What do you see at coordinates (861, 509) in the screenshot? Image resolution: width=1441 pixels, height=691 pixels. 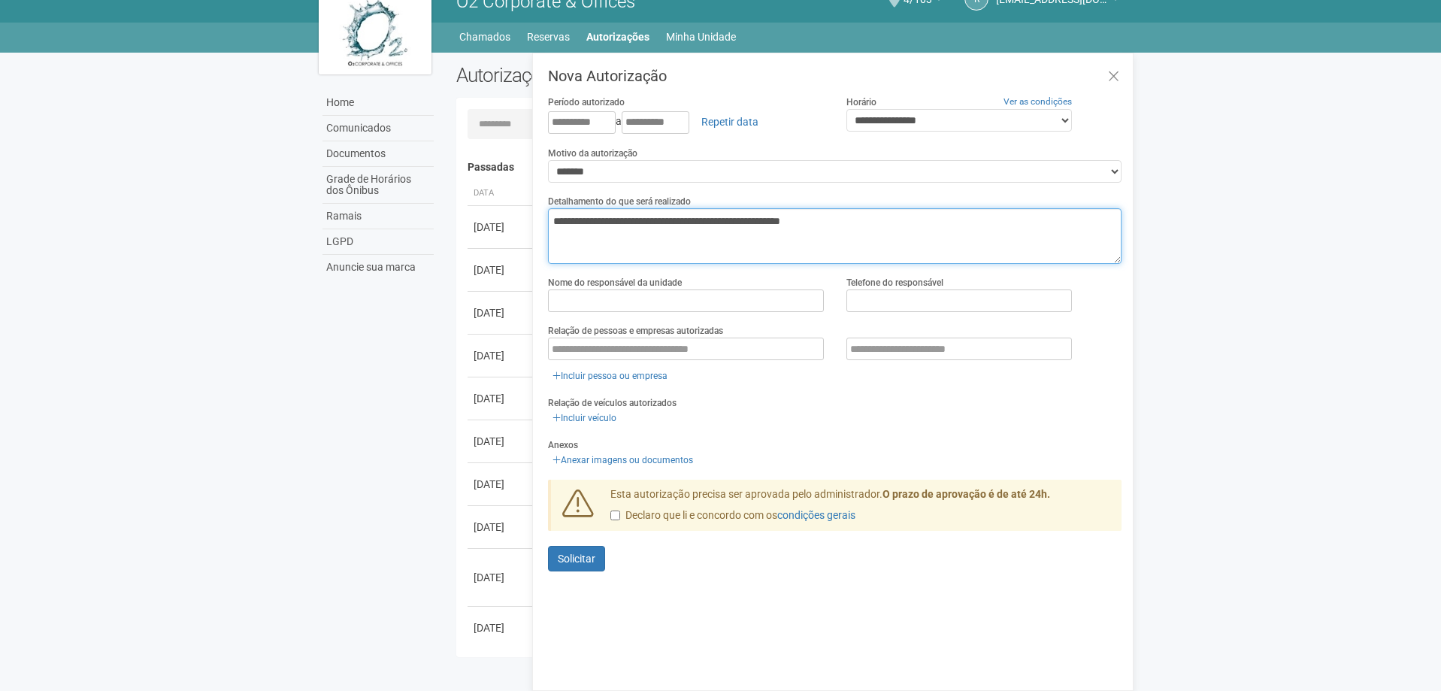 I see `div: Esta autorização precisa ser aprovada pelo administrador.` at bounding box center [861, 509].